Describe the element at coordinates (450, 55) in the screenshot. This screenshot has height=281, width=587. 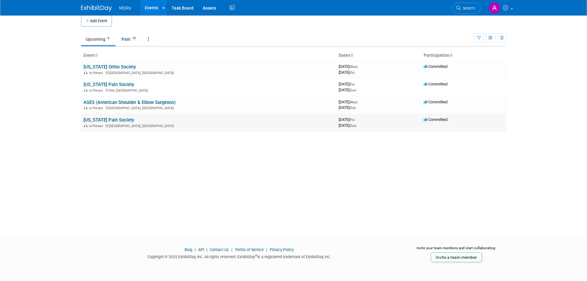
I see `a: Sort by Participation Type` at that location.